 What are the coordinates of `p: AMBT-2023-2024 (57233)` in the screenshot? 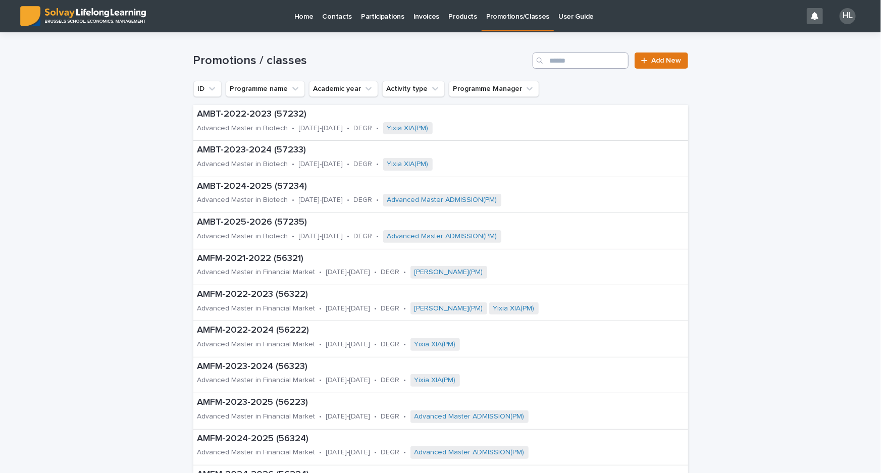 It's located at (370, 150).